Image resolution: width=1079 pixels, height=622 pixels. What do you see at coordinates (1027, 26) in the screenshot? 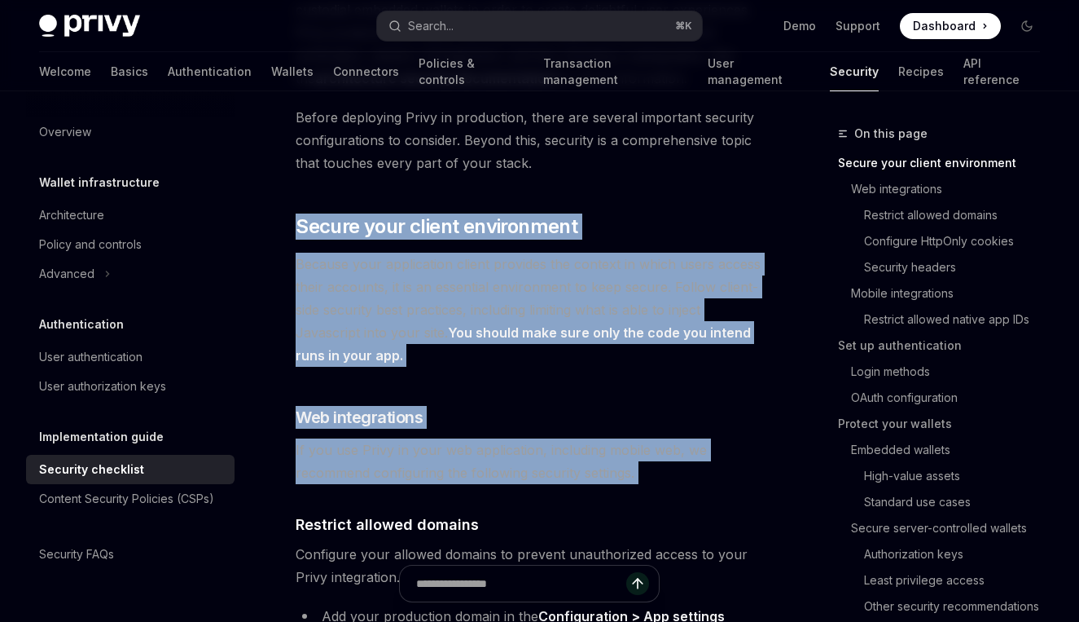
I see `button: Toggle dark mode` at bounding box center [1027, 26].